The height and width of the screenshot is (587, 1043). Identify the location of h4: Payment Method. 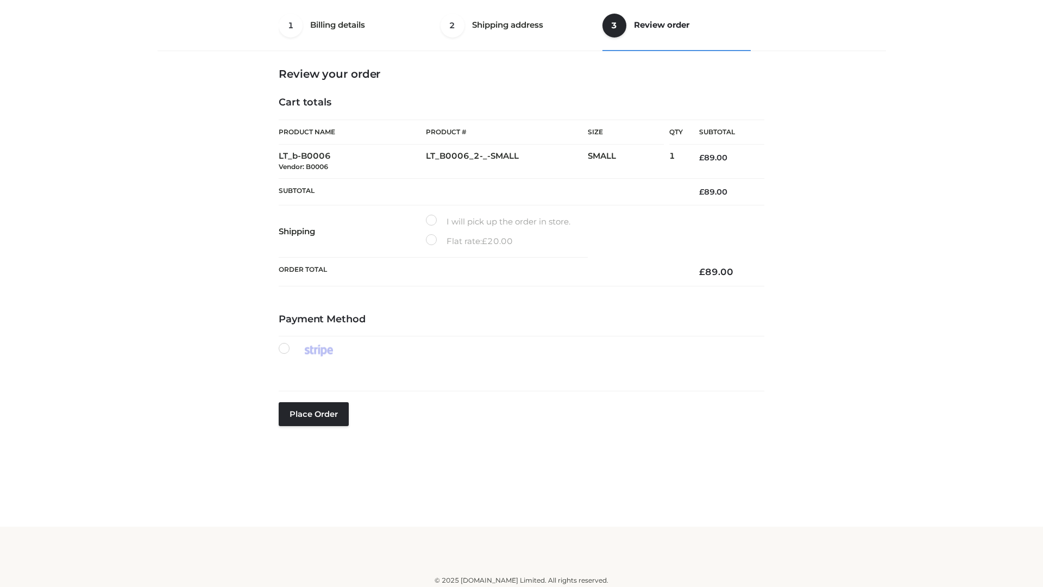
(522, 320).